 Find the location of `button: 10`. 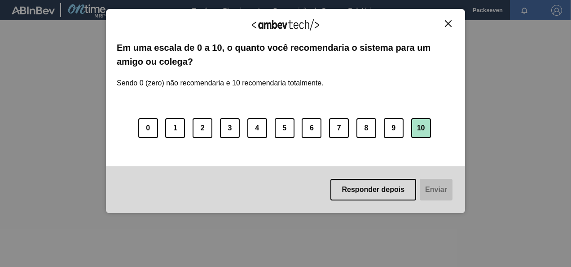

button: 10 is located at coordinates (421, 128).